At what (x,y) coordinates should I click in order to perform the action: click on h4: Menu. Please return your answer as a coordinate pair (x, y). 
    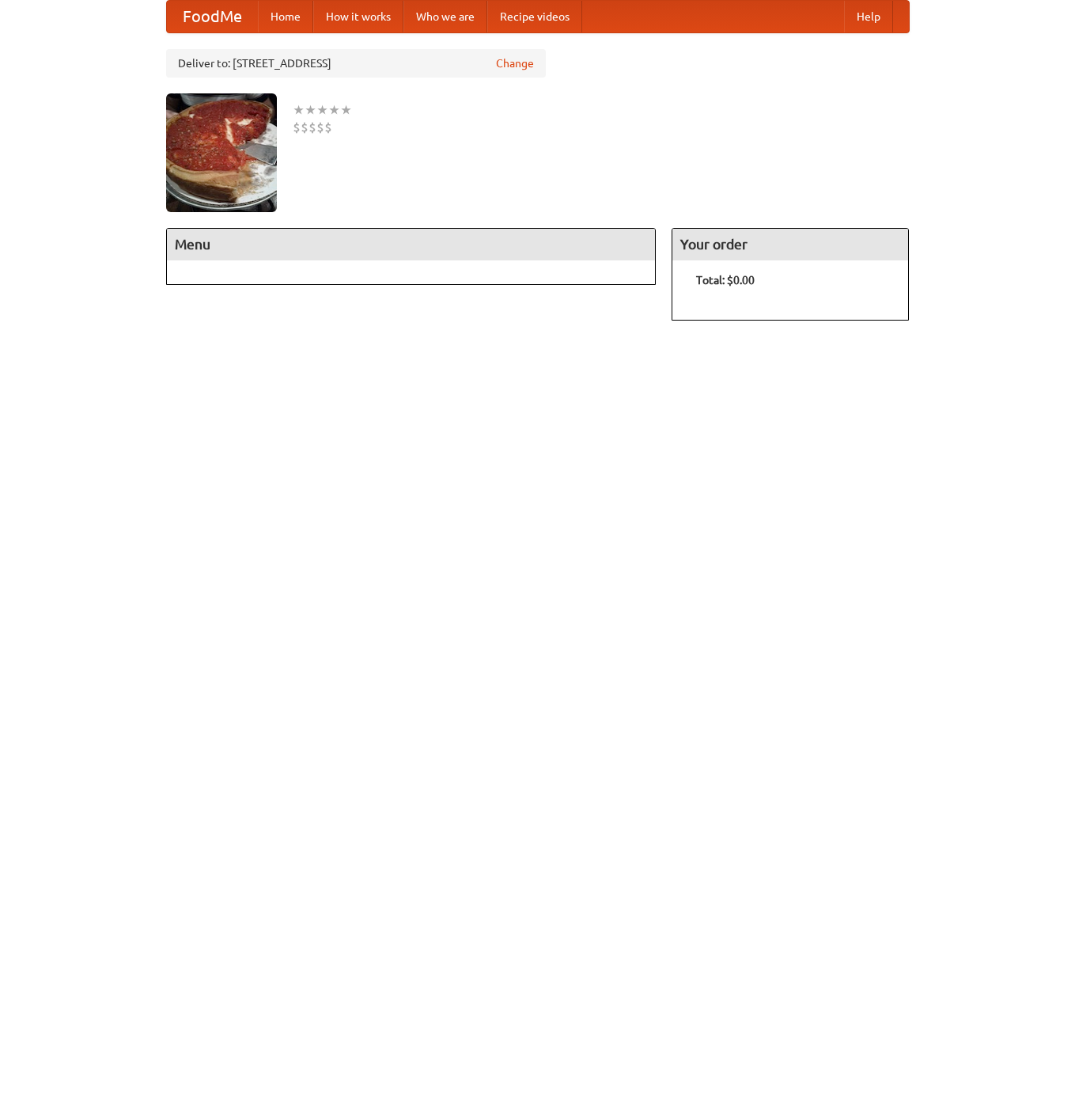
    Looking at the image, I should click on (412, 244).